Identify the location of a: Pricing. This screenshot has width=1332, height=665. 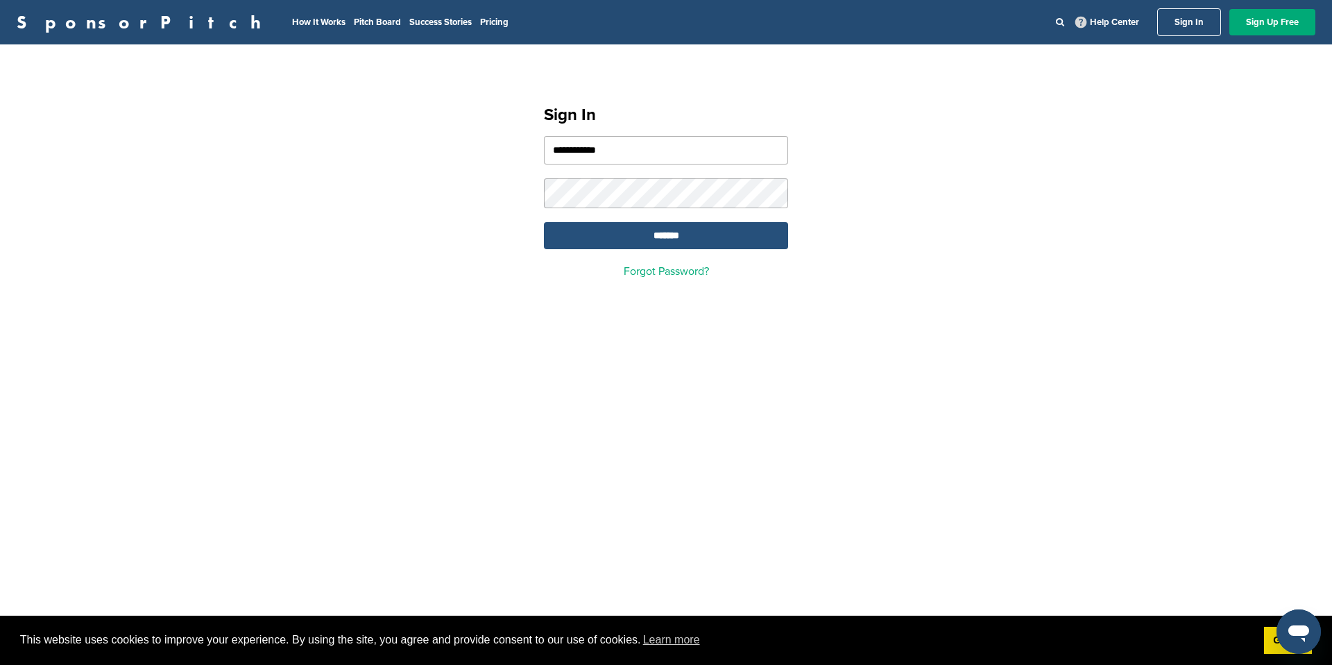
(494, 22).